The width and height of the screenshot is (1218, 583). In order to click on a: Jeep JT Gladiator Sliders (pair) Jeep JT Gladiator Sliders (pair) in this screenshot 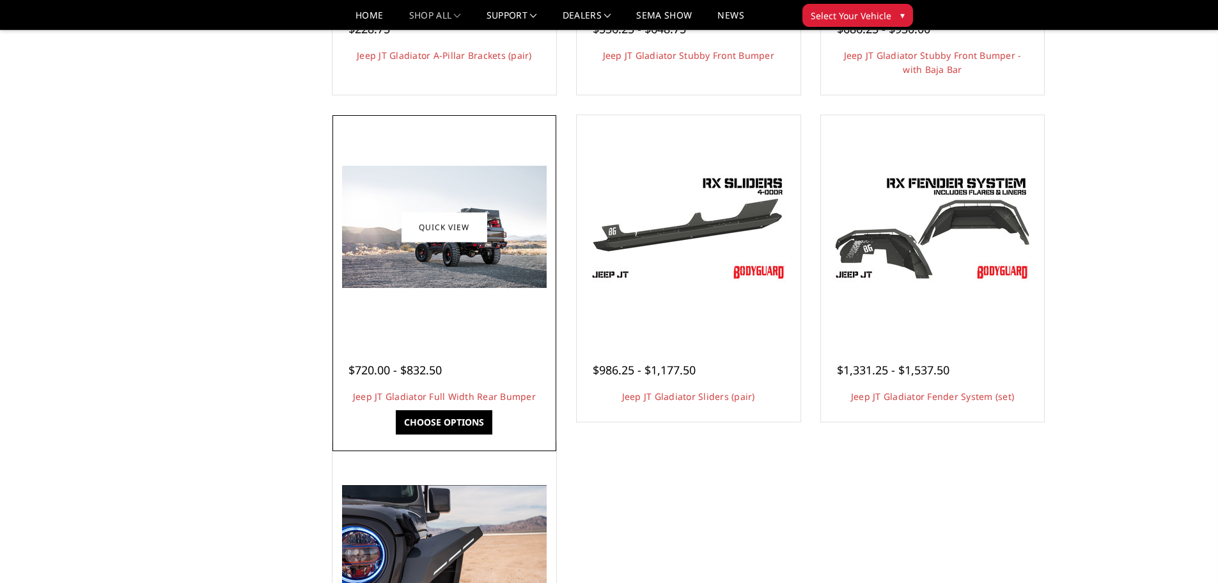, I will do `click(689, 227)`.